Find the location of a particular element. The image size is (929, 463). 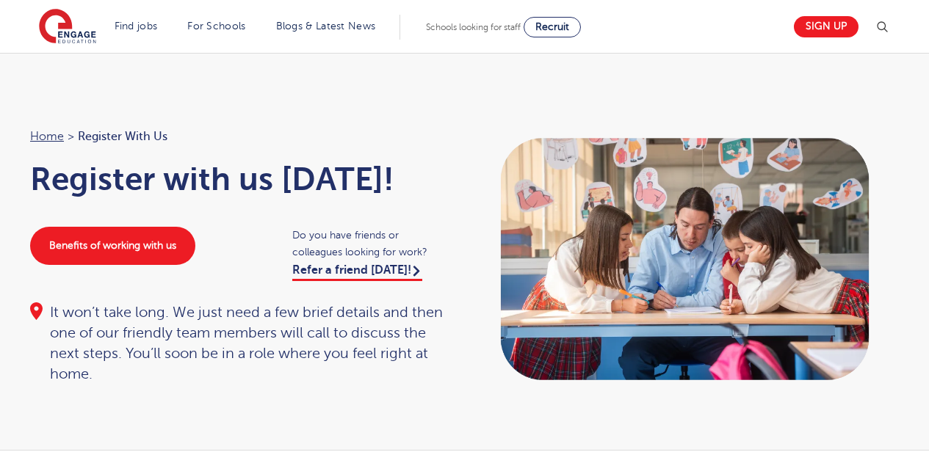

a: Benefits of working with us is located at coordinates (112, 246).